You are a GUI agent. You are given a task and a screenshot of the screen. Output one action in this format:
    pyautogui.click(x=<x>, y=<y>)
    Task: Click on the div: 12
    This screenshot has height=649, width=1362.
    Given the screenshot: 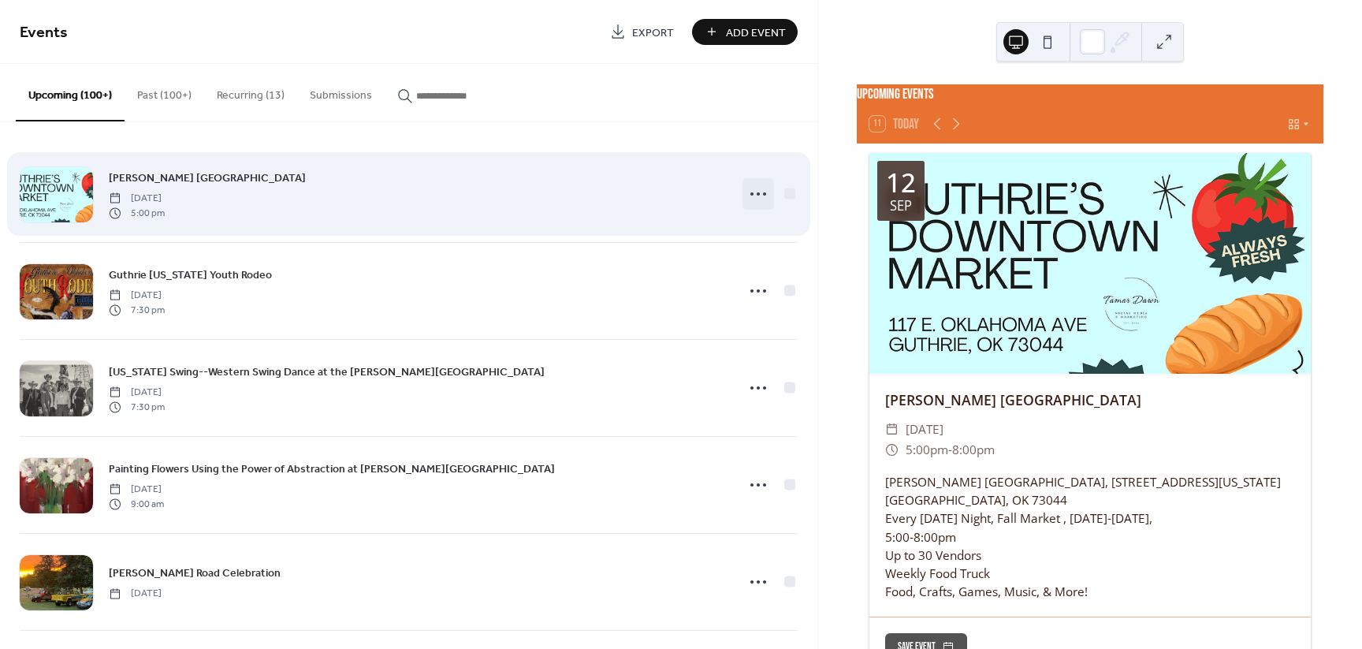 What is the action you would take?
    pyautogui.click(x=901, y=182)
    